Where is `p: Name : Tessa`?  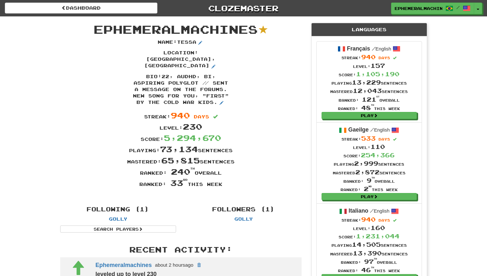
p: Name : Tessa is located at coordinates (181, 43).